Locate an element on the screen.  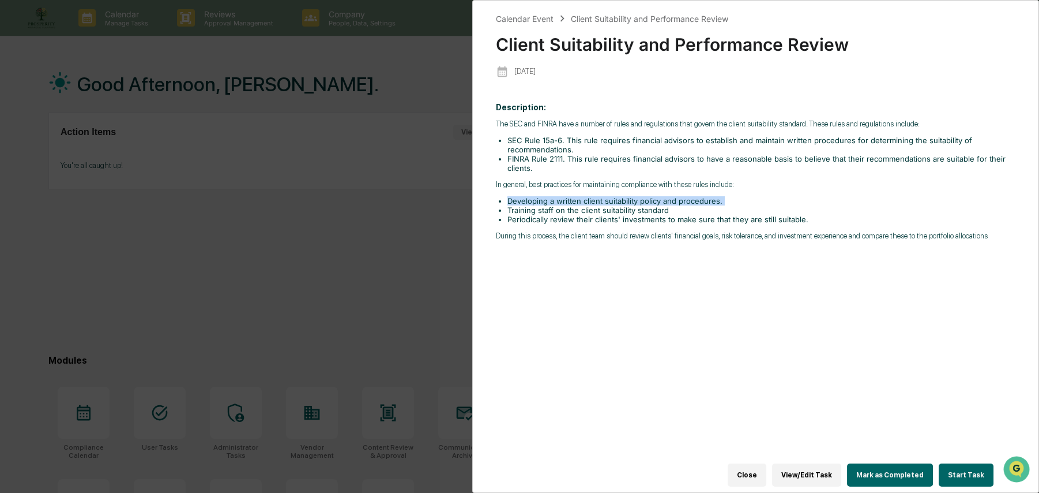
a: 🗄️Attestations is located at coordinates (113, 151).